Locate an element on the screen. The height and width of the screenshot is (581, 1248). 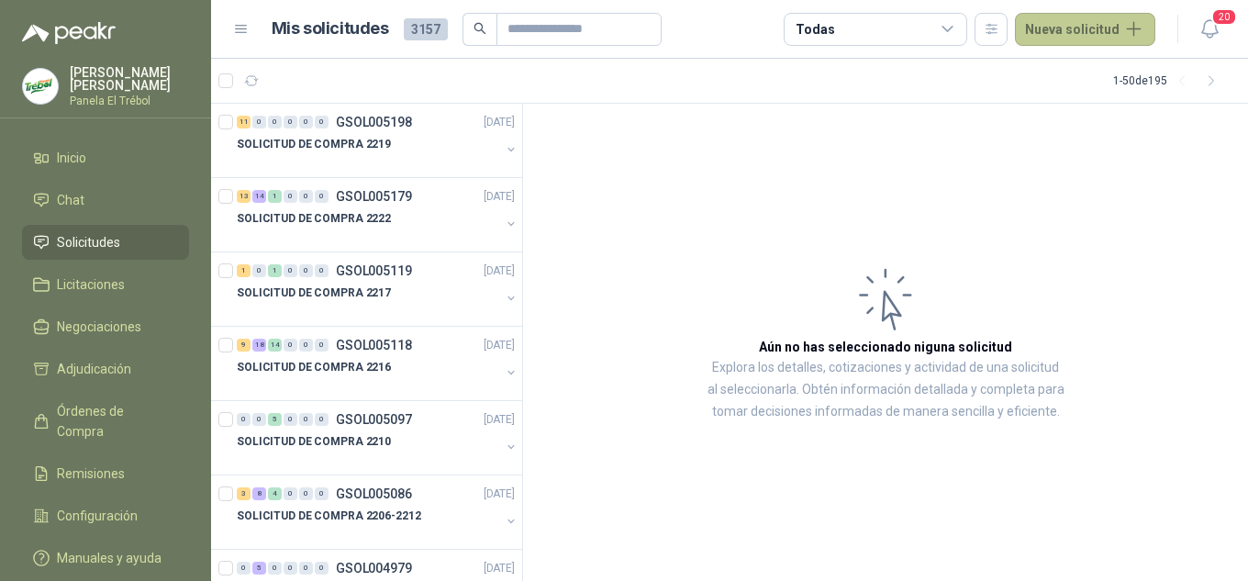
p: GSOL005097 is located at coordinates (373, 419).